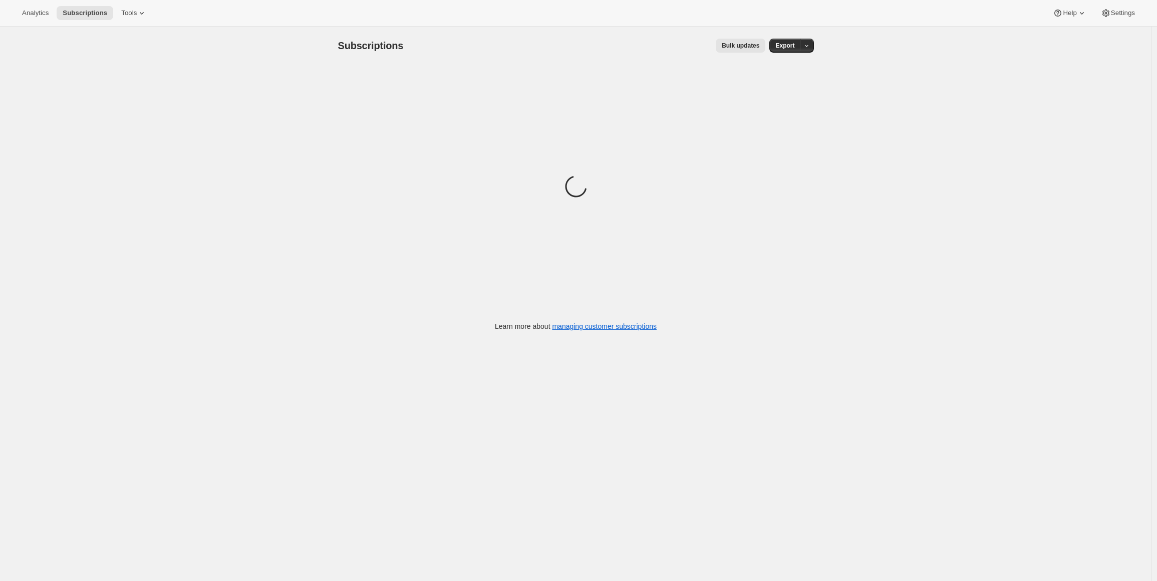 This screenshot has width=1157, height=581. What do you see at coordinates (1069, 13) in the screenshot?
I see `button: Help` at bounding box center [1069, 13].